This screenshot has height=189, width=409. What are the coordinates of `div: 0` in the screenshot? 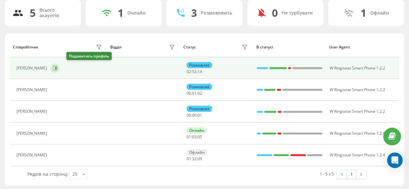 It's located at (275, 13).